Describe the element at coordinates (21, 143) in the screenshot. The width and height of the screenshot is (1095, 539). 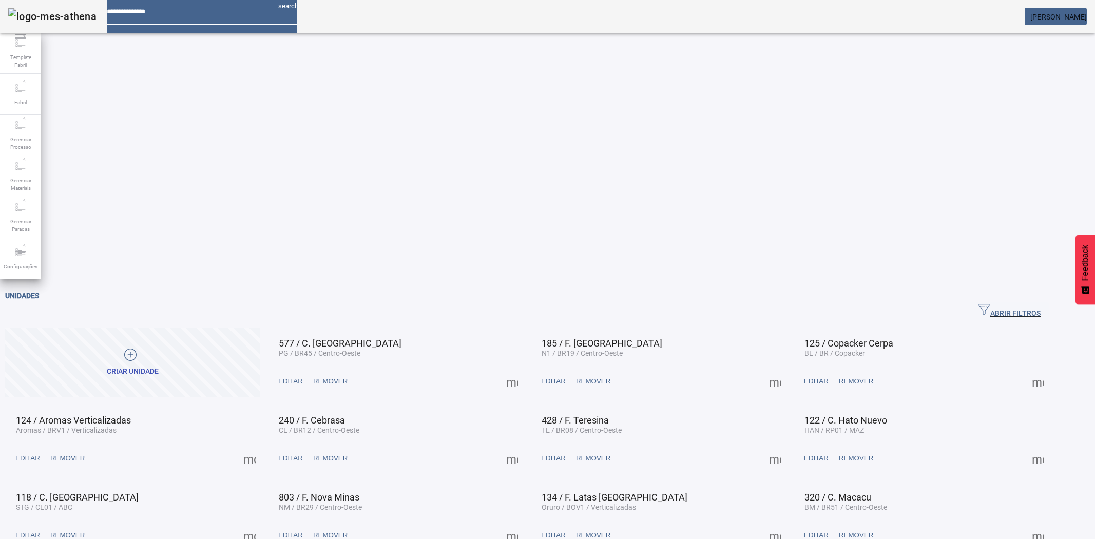
I see `span: Gerenciar Processo` at that location.